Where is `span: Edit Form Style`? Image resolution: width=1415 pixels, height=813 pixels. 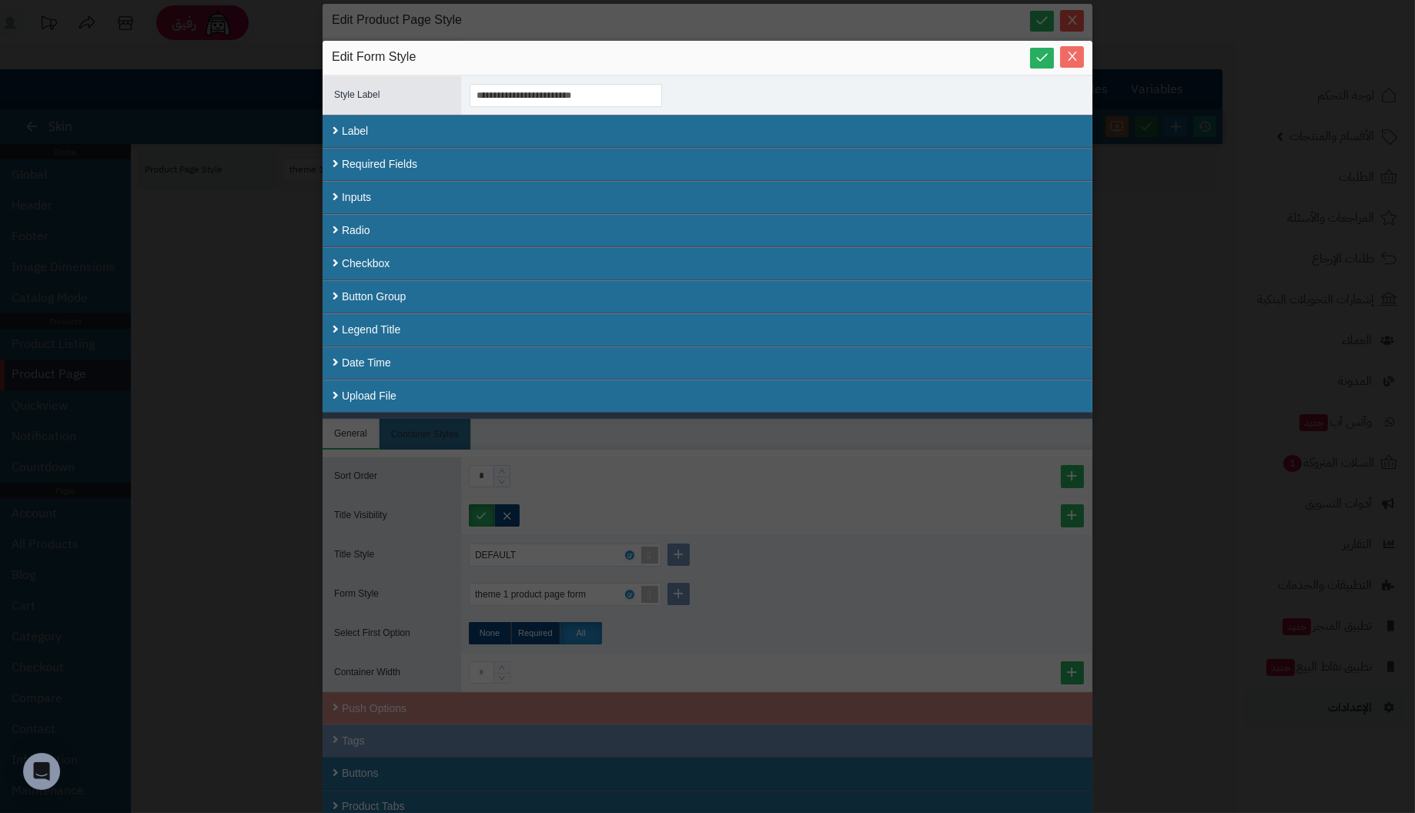 span: Edit Form Style is located at coordinates (373, 58).